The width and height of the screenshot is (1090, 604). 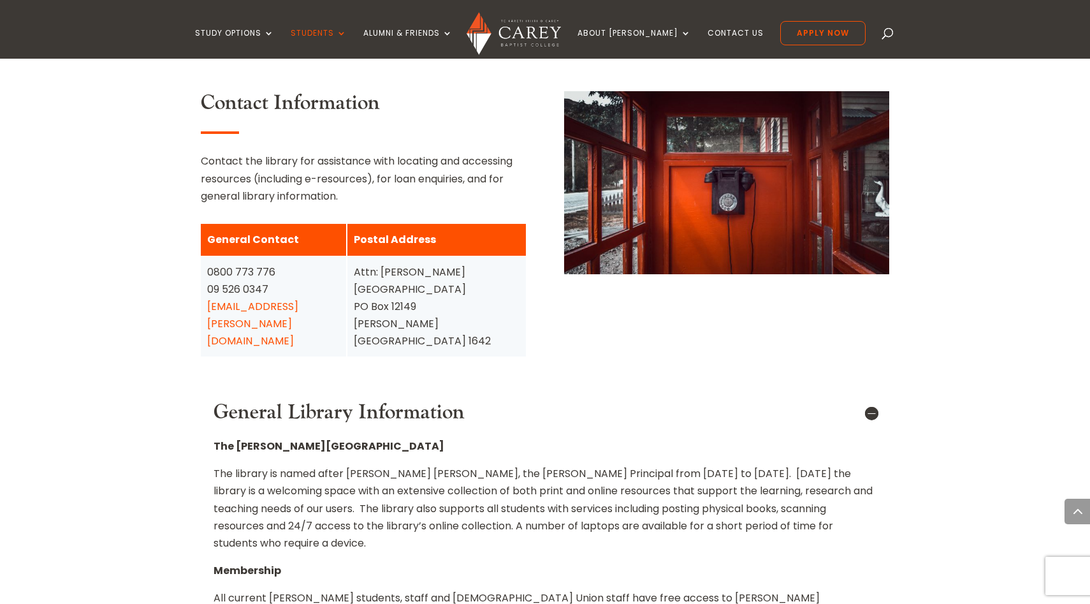 I want to click on p: Contact the library for assistance with locating and accessing resources (including e-resources),..., so click(x=363, y=178).